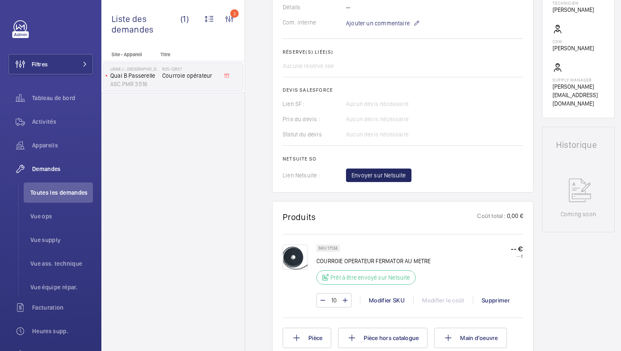 The height and width of the screenshot is (351, 621). What do you see at coordinates (62, 264) in the screenshot?
I see `span: Vue ass. technique` at bounding box center [62, 264].